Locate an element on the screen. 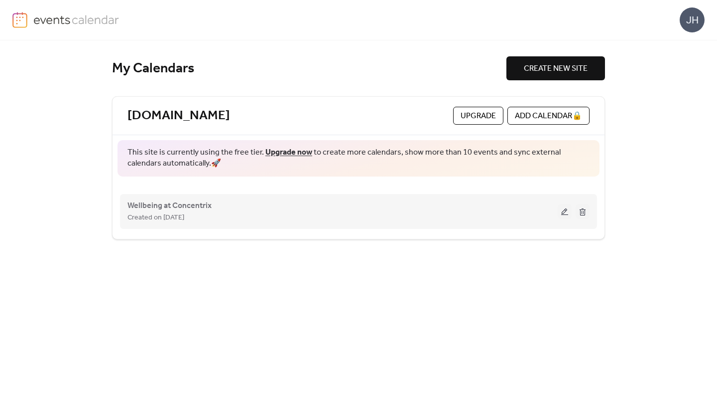  img: logo-type is located at coordinates (76, 19).